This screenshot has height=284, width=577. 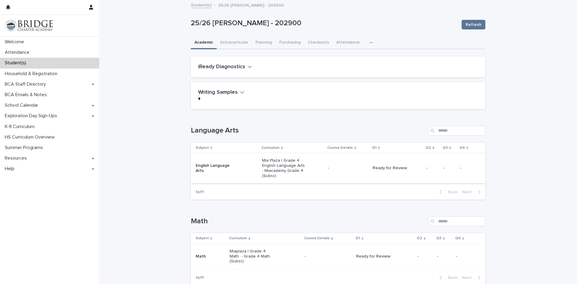 What do you see at coordinates (217, 168) in the screenshot?
I see `p: English Language Arts` at bounding box center [217, 168].